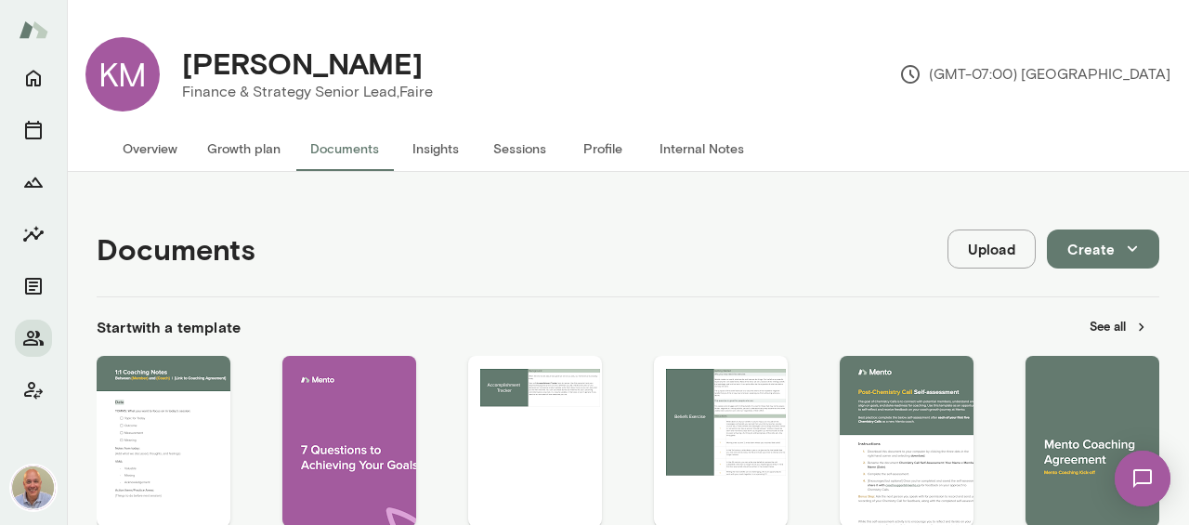  What do you see at coordinates (243, 149) in the screenshot?
I see `button: Growth plan` at bounding box center [243, 149].